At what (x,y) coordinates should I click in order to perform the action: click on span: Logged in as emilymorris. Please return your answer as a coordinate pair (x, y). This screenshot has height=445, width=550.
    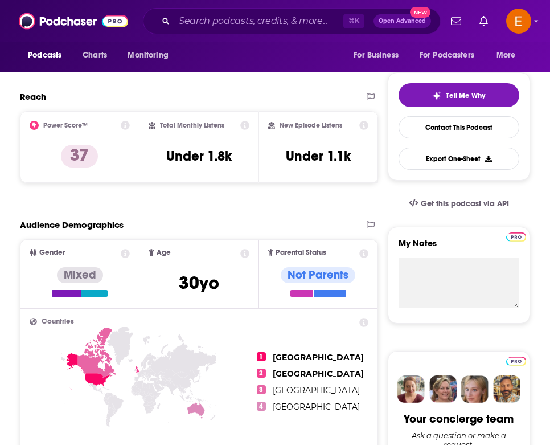
    Looking at the image, I should click on (519, 21).